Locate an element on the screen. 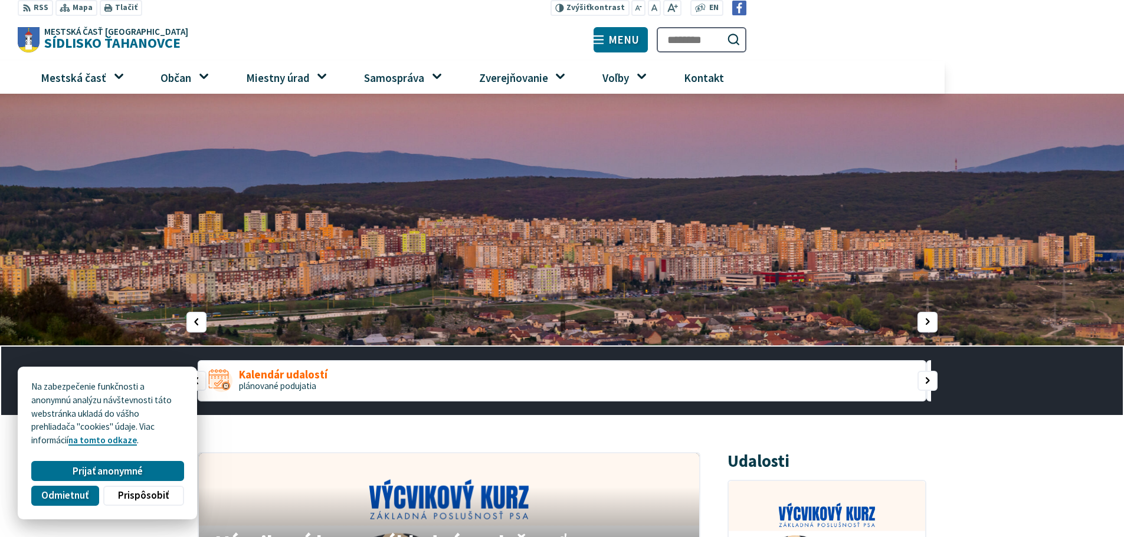 Image resolution: width=1124 pixels, height=537 pixels. button: Prijať anonymné is located at coordinates (107, 471).